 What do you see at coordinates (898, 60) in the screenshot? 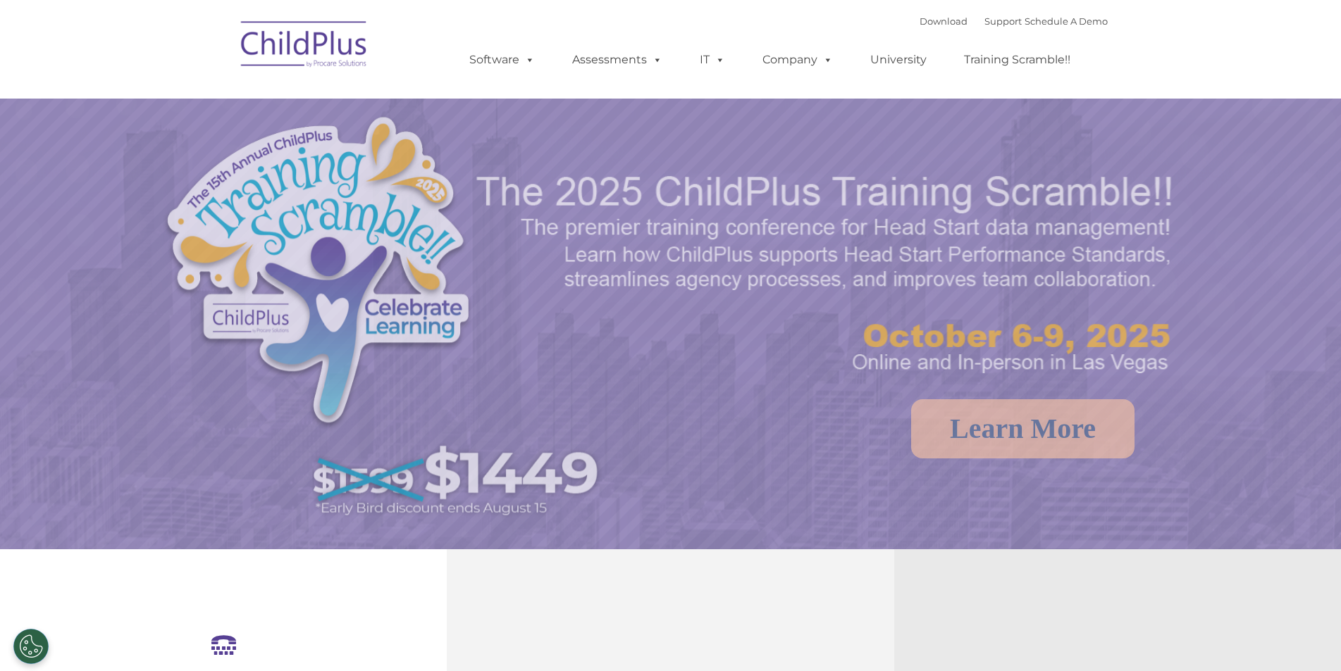
I see `a: University` at bounding box center [898, 60].